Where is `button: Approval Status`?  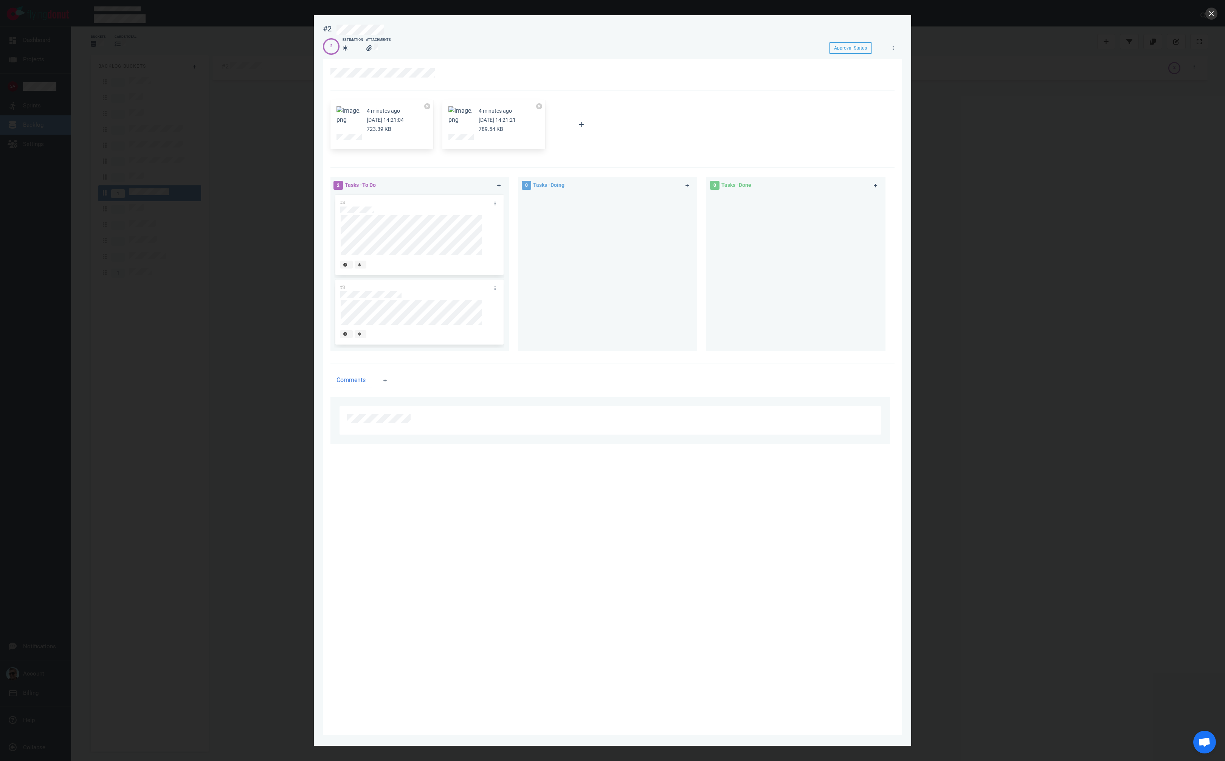
button: Approval Status is located at coordinates (850, 48).